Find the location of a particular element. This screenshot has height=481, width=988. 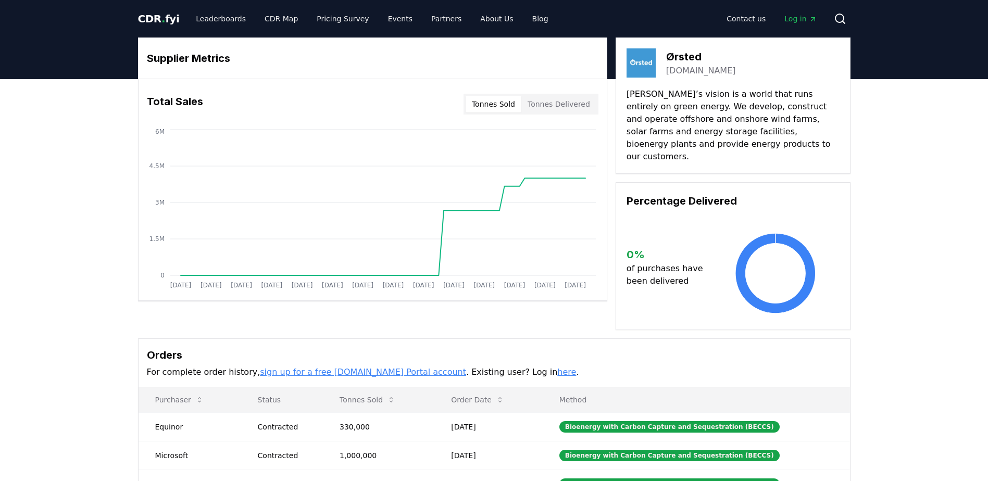

button: Tonnes Delivered is located at coordinates (559, 104).